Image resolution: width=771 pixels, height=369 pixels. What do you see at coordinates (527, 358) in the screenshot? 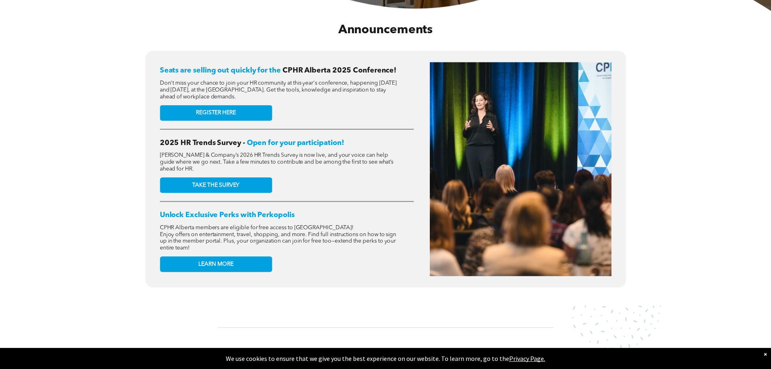
I see `a: Privacy Page.` at bounding box center [527, 358].